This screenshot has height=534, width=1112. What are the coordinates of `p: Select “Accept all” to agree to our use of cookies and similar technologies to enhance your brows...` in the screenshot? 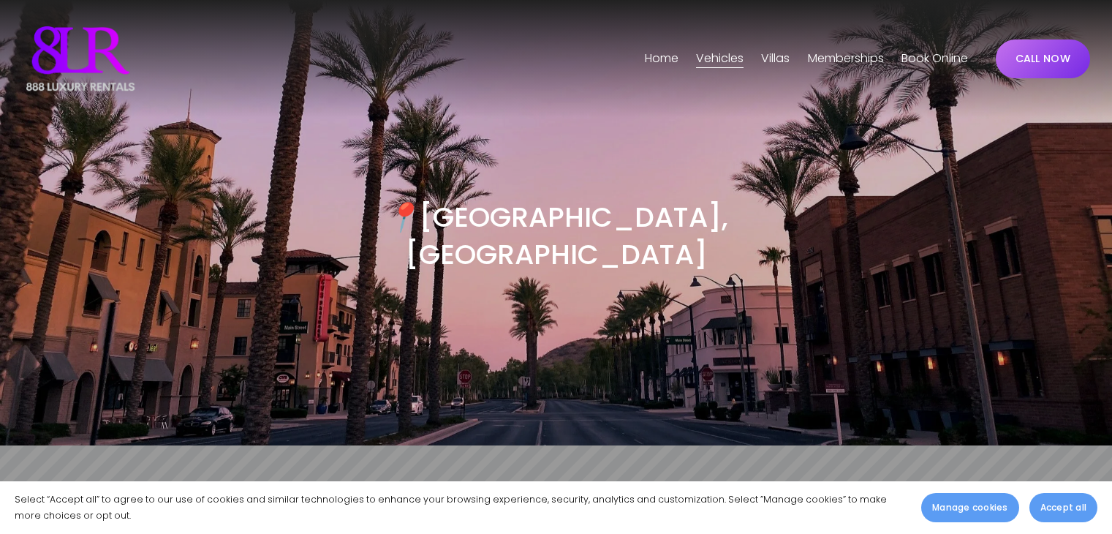 It's located at (460, 507).